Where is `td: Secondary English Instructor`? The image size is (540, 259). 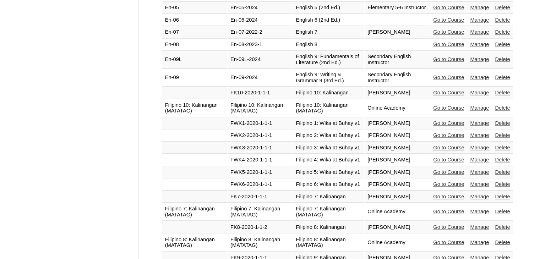 td: Secondary English Instructor is located at coordinates (398, 60).